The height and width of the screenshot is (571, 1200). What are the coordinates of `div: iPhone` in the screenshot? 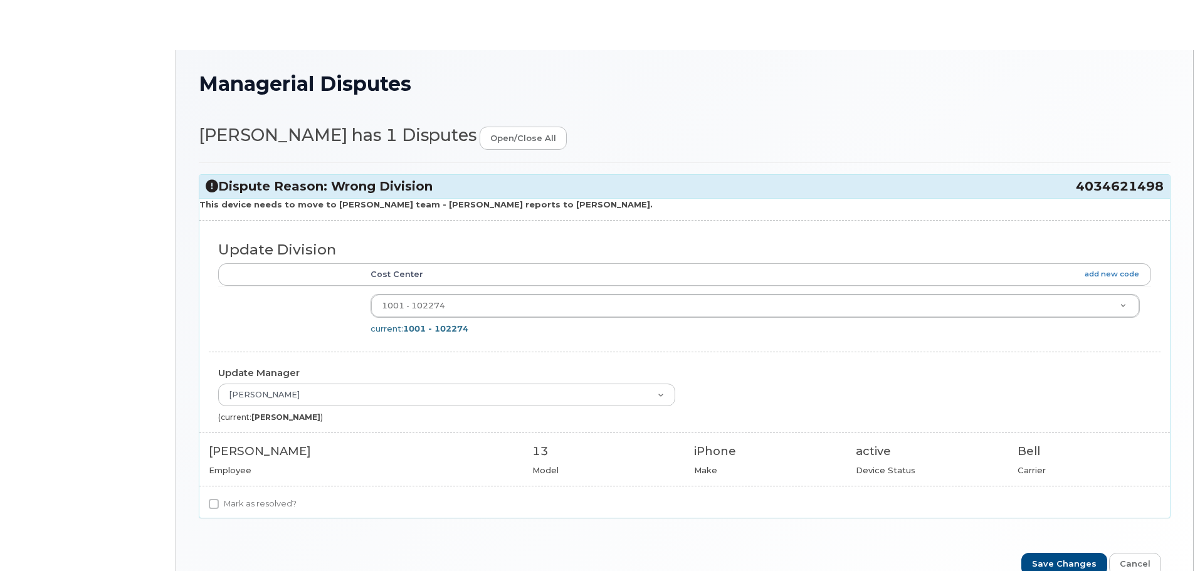 It's located at (766, 451).